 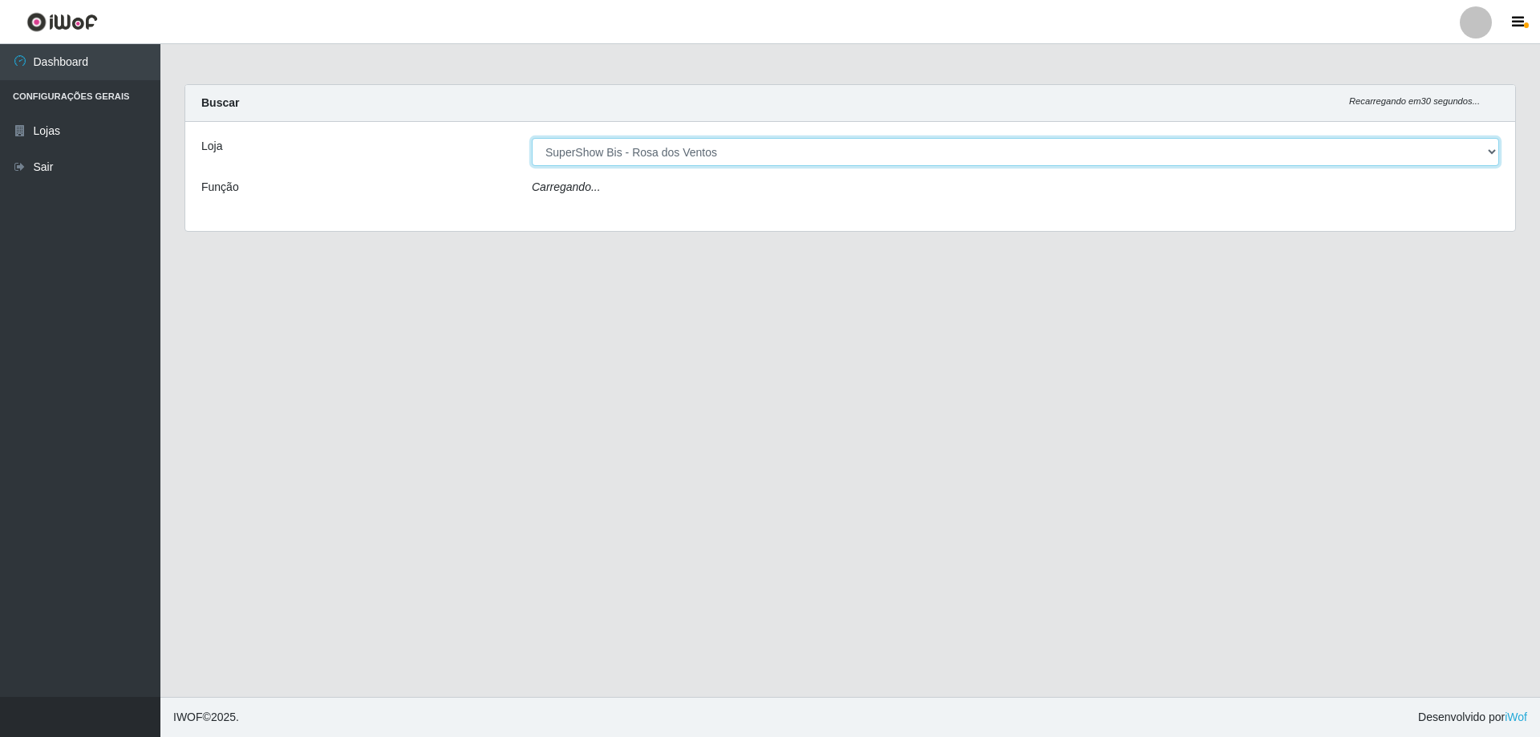 What do you see at coordinates (1516, 717) in the screenshot?
I see `a: iWof` at bounding box center [1516, 717].